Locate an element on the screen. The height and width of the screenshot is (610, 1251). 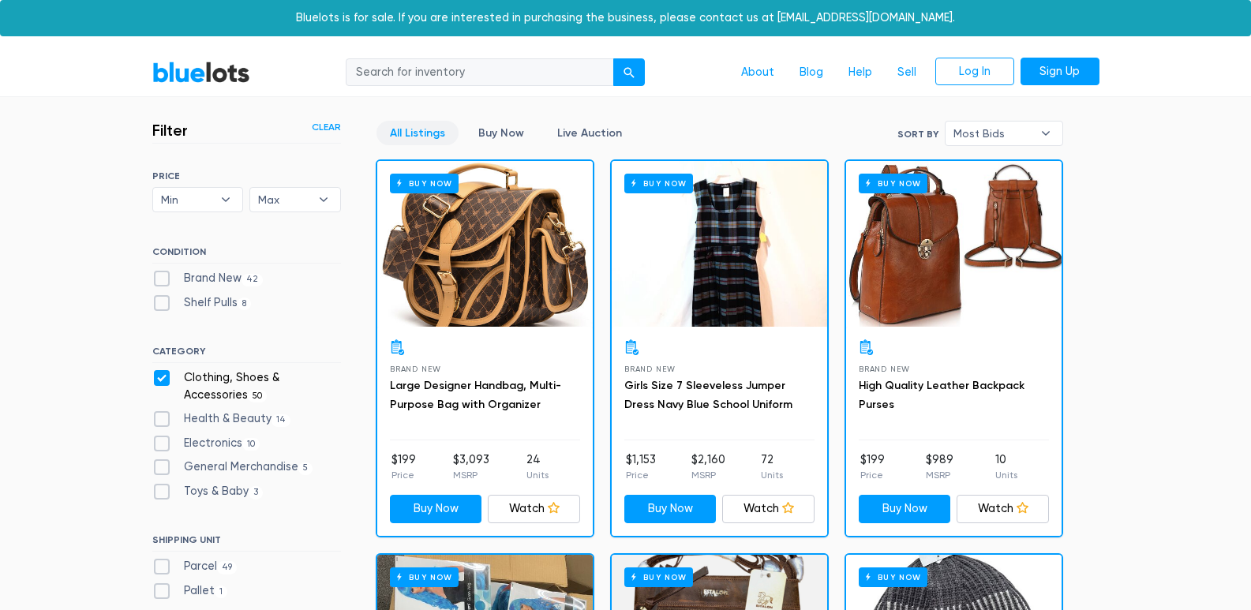
a: Blog is located at coordinates (811, 73).